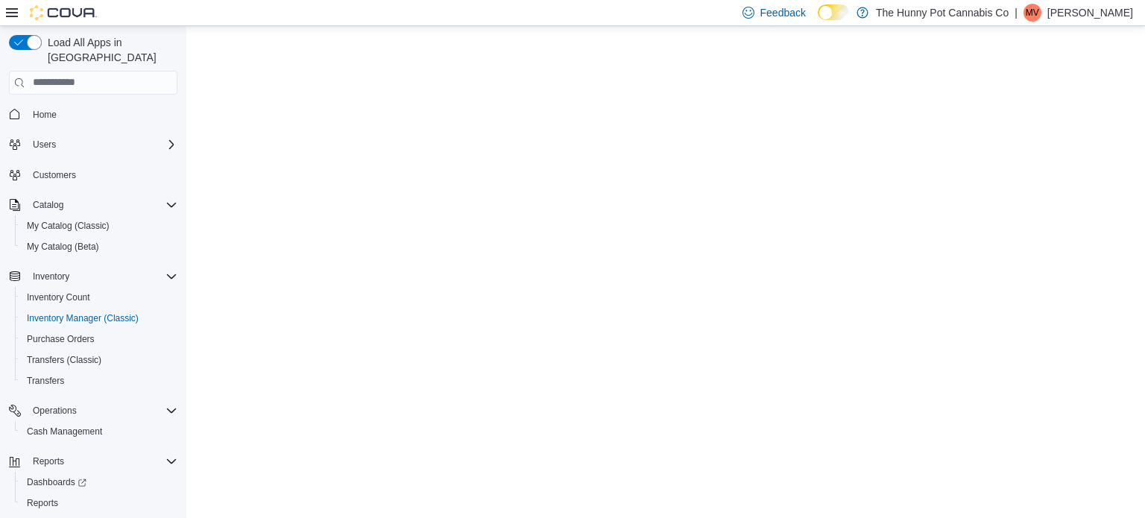  Describe the element at coordinates (99, 318) in the screenshot. I see `button: Inventory Manager (Classic)` at that location.